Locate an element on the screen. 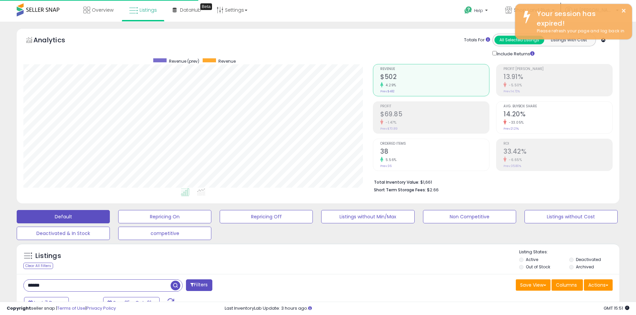 The width and height of the screenshot is (636, 315). h2: 38 is located at coordinates (435, 152).